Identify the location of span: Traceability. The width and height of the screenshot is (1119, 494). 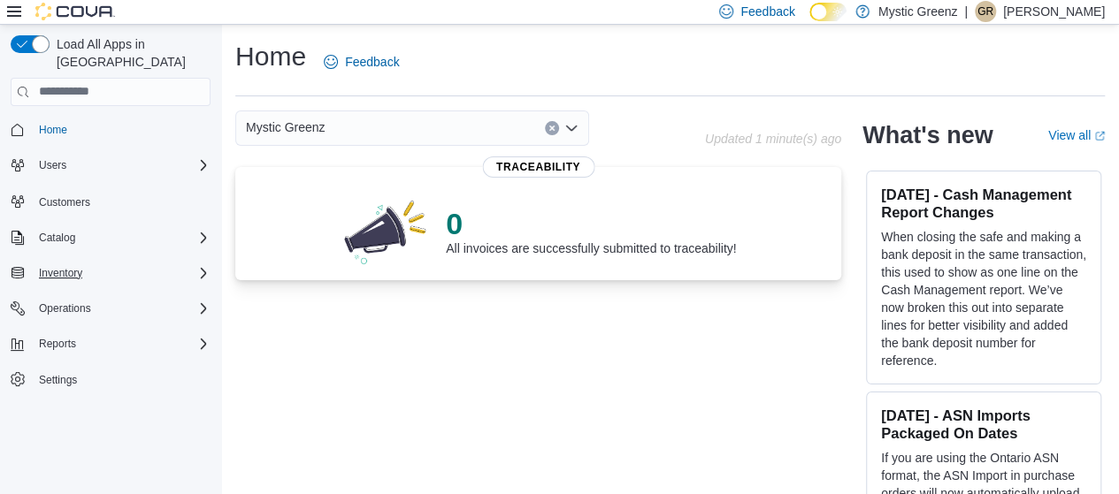
(538, 167).